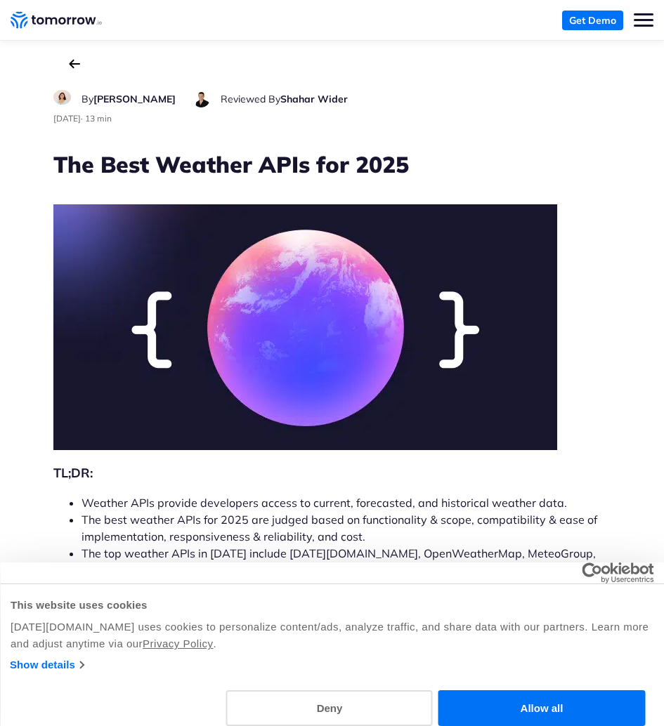 This screenshot has height=726, width=664. Describe the element at coordinates (56, 20) in the screenshot. I see `a: Home link` at that location.